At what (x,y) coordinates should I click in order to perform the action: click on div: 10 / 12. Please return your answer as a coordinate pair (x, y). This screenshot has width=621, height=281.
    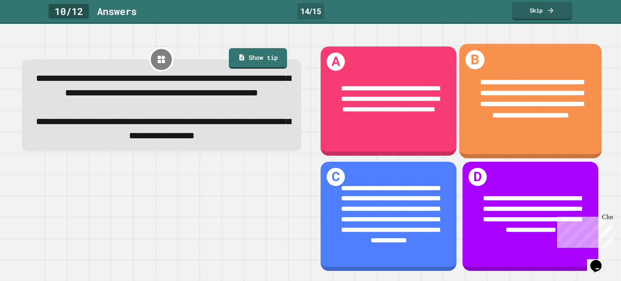
    Looking at the image, I should click on (69, 11).